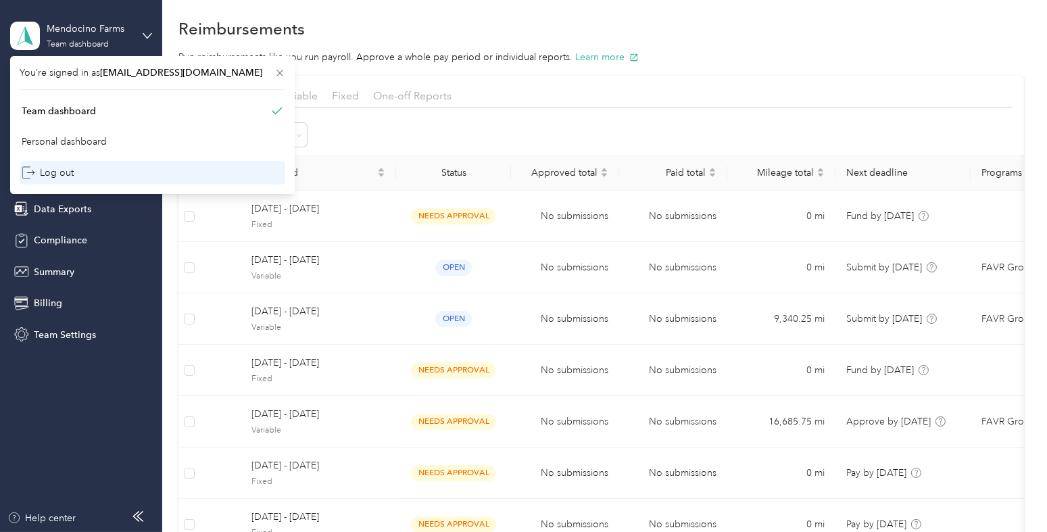 The image size is (1047, 532). Describe the element at coordinates (152, 72) in the screenshot. I see `span: You’re signed in as` at that location.